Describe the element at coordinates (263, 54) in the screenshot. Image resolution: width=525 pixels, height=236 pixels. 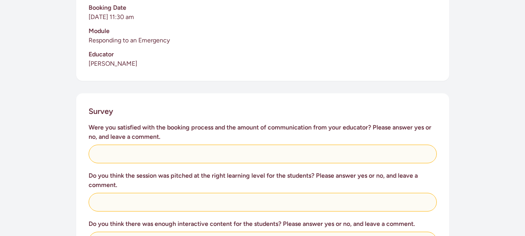
I see `h3: Educator` at that location.